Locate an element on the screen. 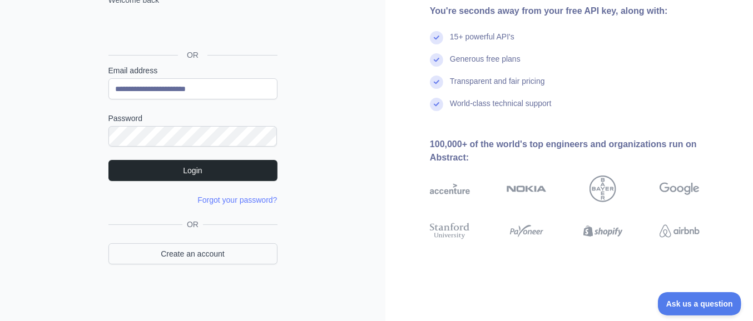  a: Create an account is located at coordinates (193, 254).